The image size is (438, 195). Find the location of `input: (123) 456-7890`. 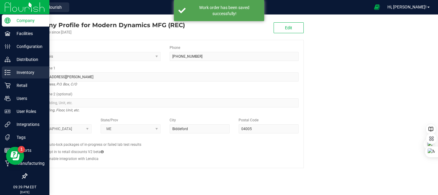

input: (123) 456-7890 is located at coordinates (234, 56).